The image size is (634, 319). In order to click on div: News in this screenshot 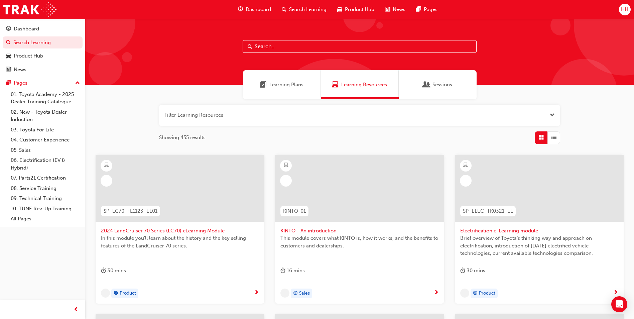, I will do `click(20, 70)`.